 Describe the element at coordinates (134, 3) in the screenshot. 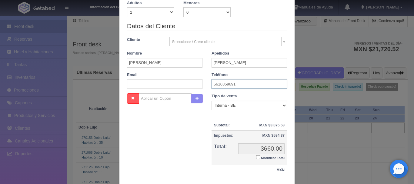

I see `label: Adultos` at that location.